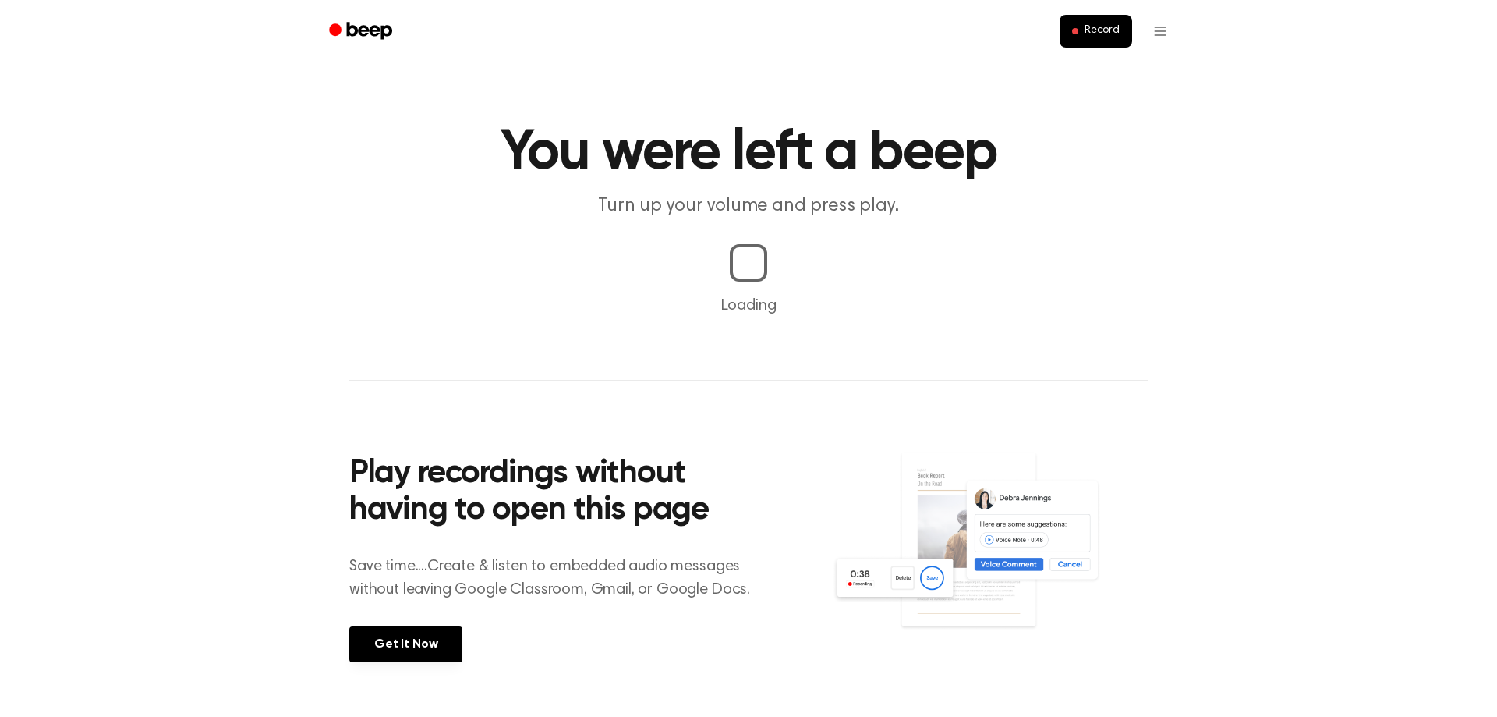 This screenshot has height=717, width=1497. What do you see at coordinates (406, 644) in the screenshot?
I see `a: Get It Now` at bounding box center [406, 644].